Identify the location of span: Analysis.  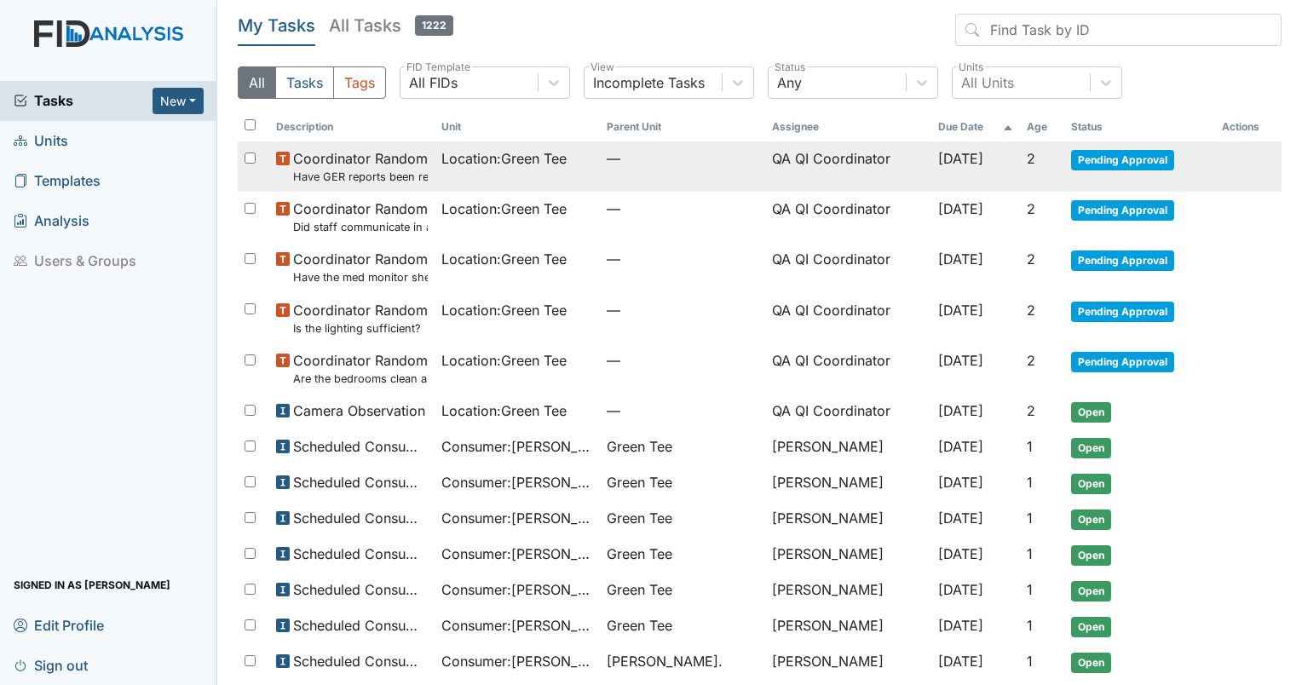
(51, 221).